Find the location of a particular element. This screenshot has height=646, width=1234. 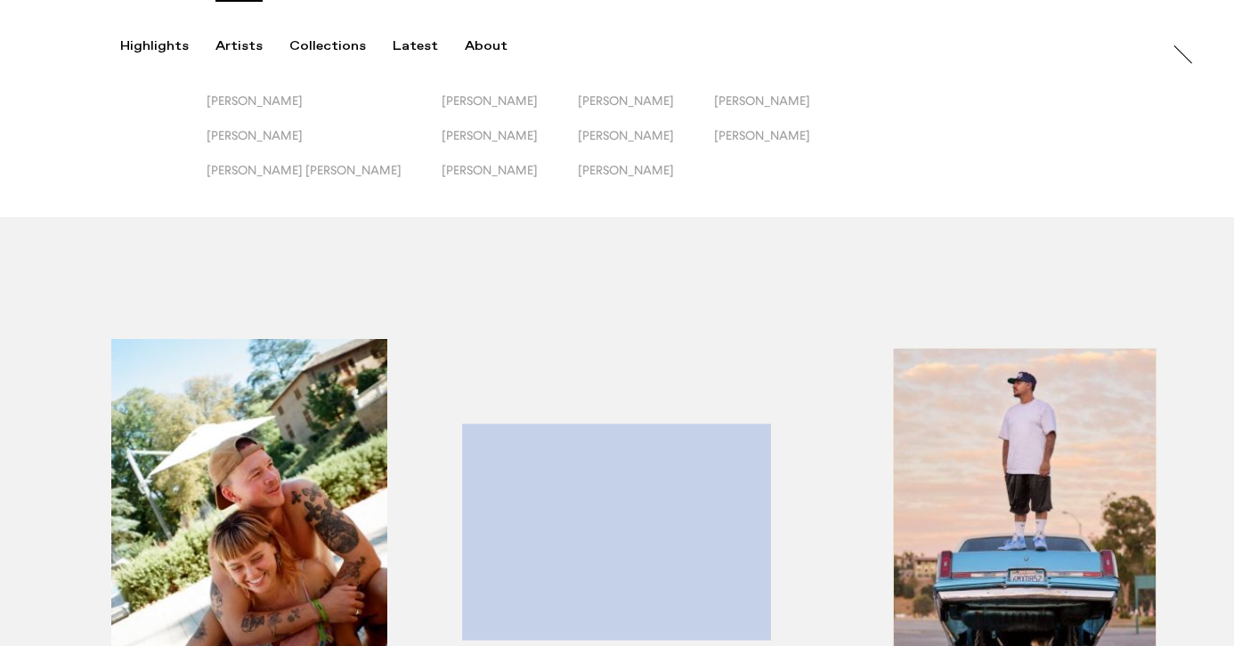

div: Highlights is located at coordinates (154, 46).